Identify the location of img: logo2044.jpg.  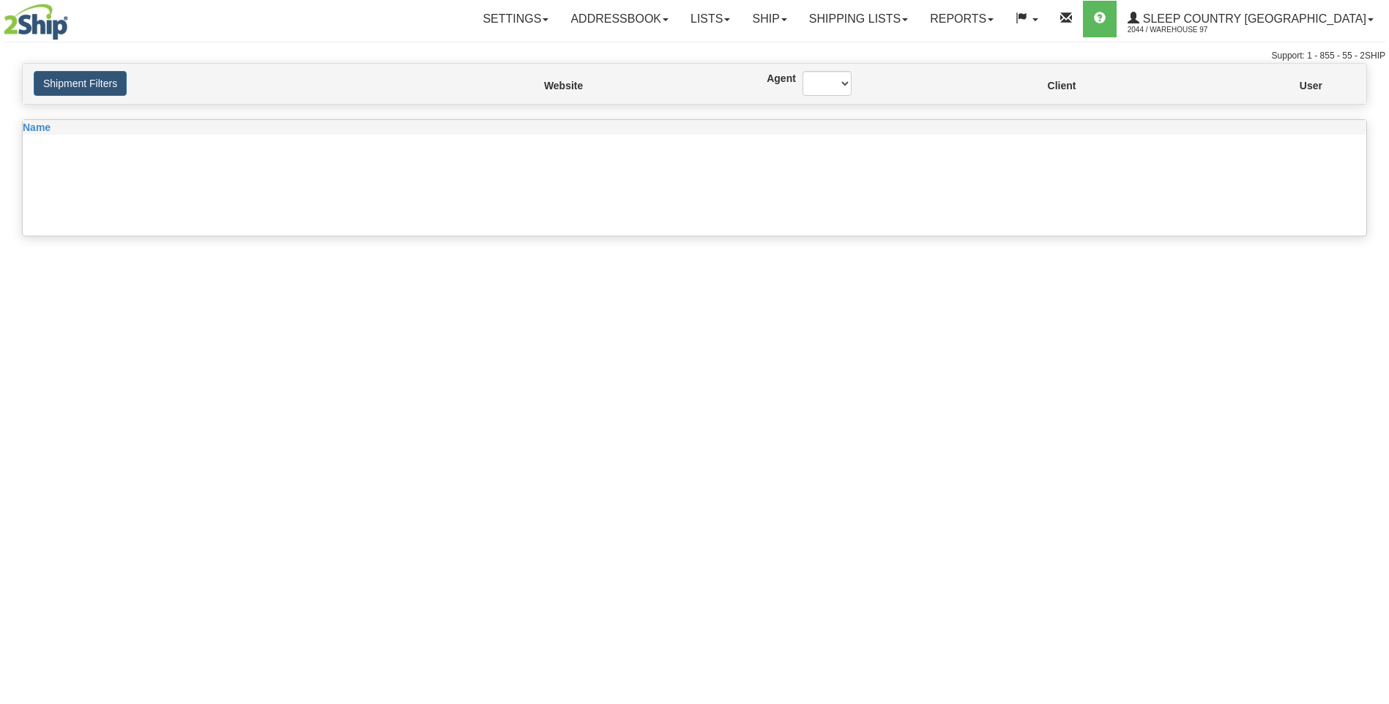
(36, 22).